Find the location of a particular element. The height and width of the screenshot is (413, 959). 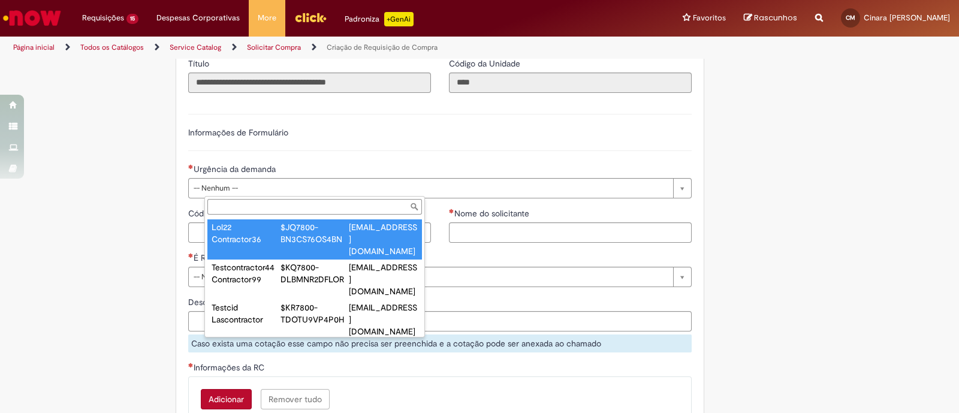

div: $KR7800-TDOTU9VP4P0H is located at coordinates (315, 313).